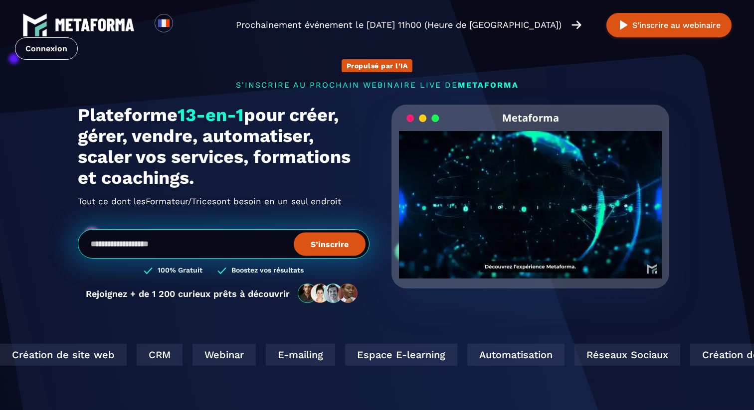 The width and height of the screenshot is (754, 410). Describe the element at coordinates (187, 294) in the screenshot. I see `p: Rejoignez + de 1 200 curieux prêts à découvrir` at that location.